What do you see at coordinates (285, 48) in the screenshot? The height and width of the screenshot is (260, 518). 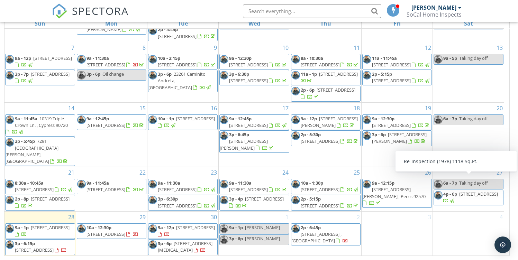 I see `a: Go to September 10, 2025` at bounding box center [285, 48].